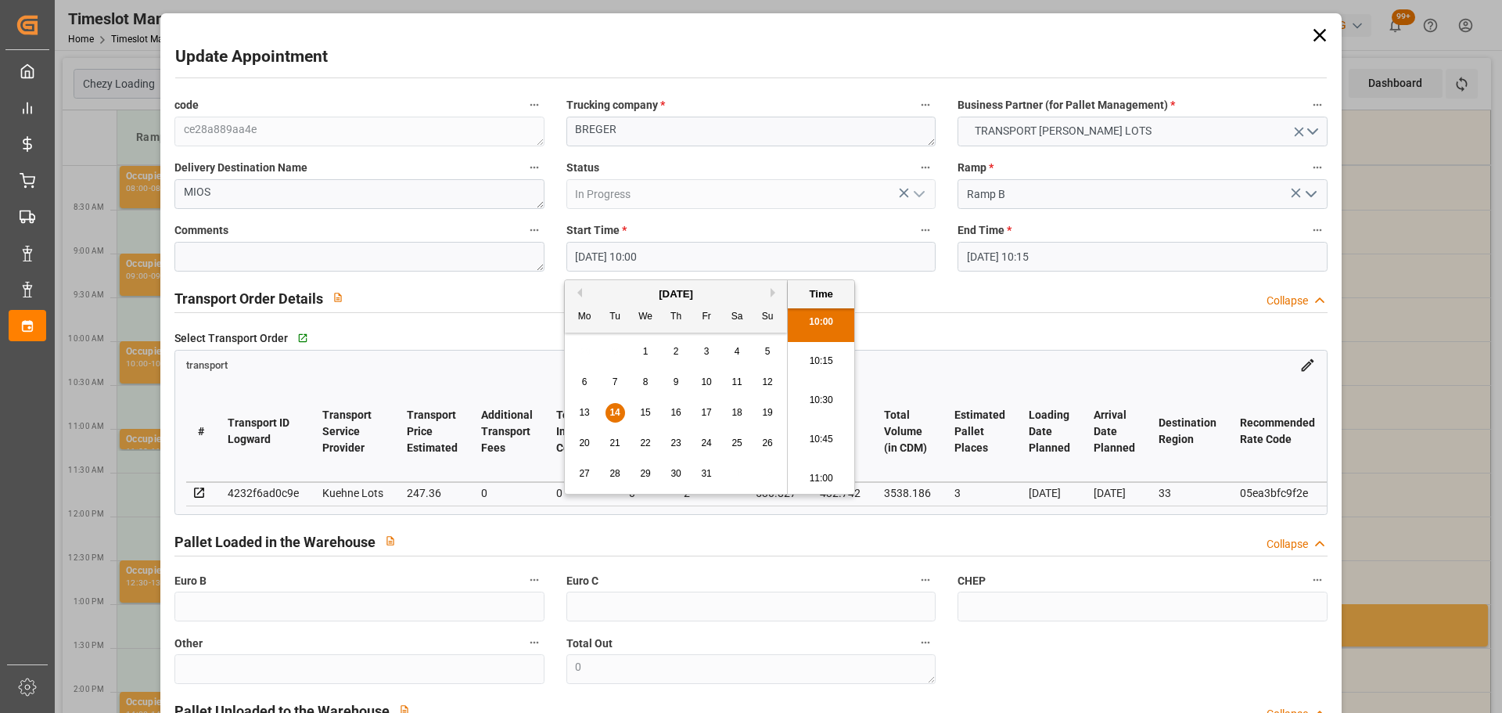  What do you see at coordinates (584, 473) in the screenshot?
I see `div: Choose Monday, October 27th, 2025` at bounding box center [584, 473].